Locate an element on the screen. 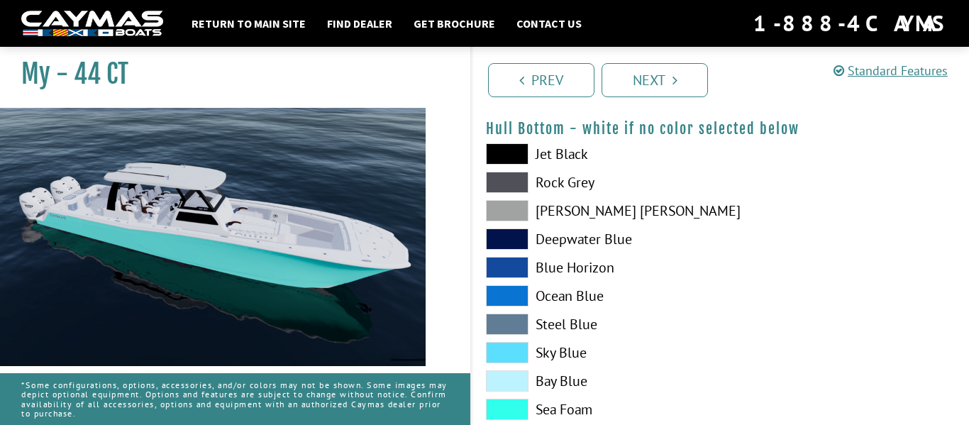 This screenshot has height=425, width=969. div: 1-888-4CAYMAS is located at coordinates (850, 23).